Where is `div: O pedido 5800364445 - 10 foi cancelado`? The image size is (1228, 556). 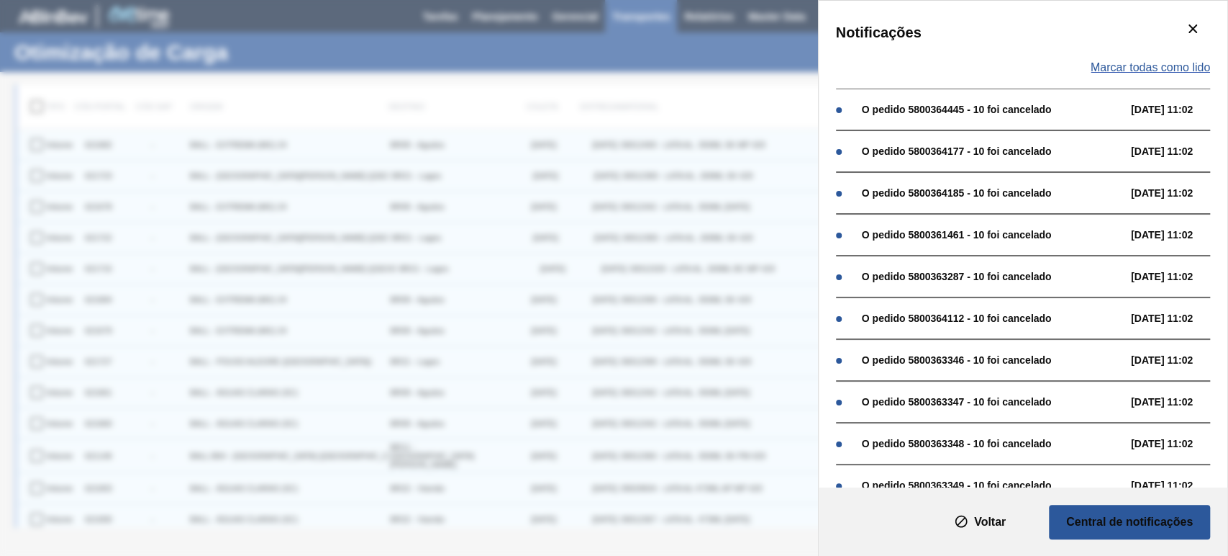 div: O pedido 5800364445 - 10 foi cancelado is located at coordinates (993, 109).